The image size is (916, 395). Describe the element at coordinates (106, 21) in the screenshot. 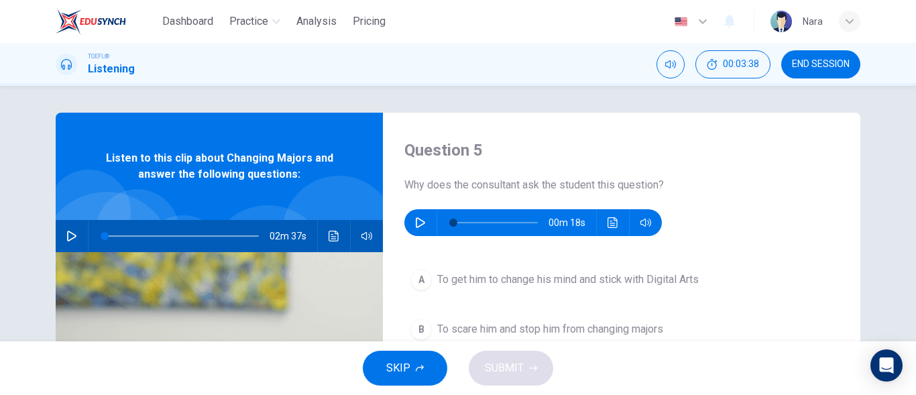

I see `a: EduSynch logo` at that location.